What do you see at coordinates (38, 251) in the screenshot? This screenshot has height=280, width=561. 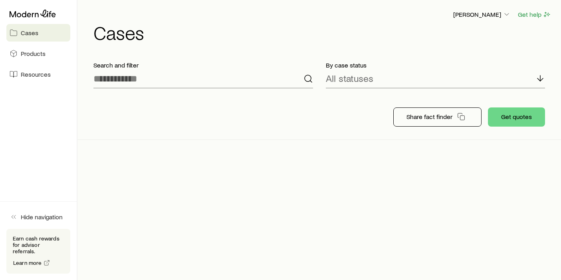 I see `div: Earn cash rewards for advisor referrals.Learn more` at bounding box center [38, 251].